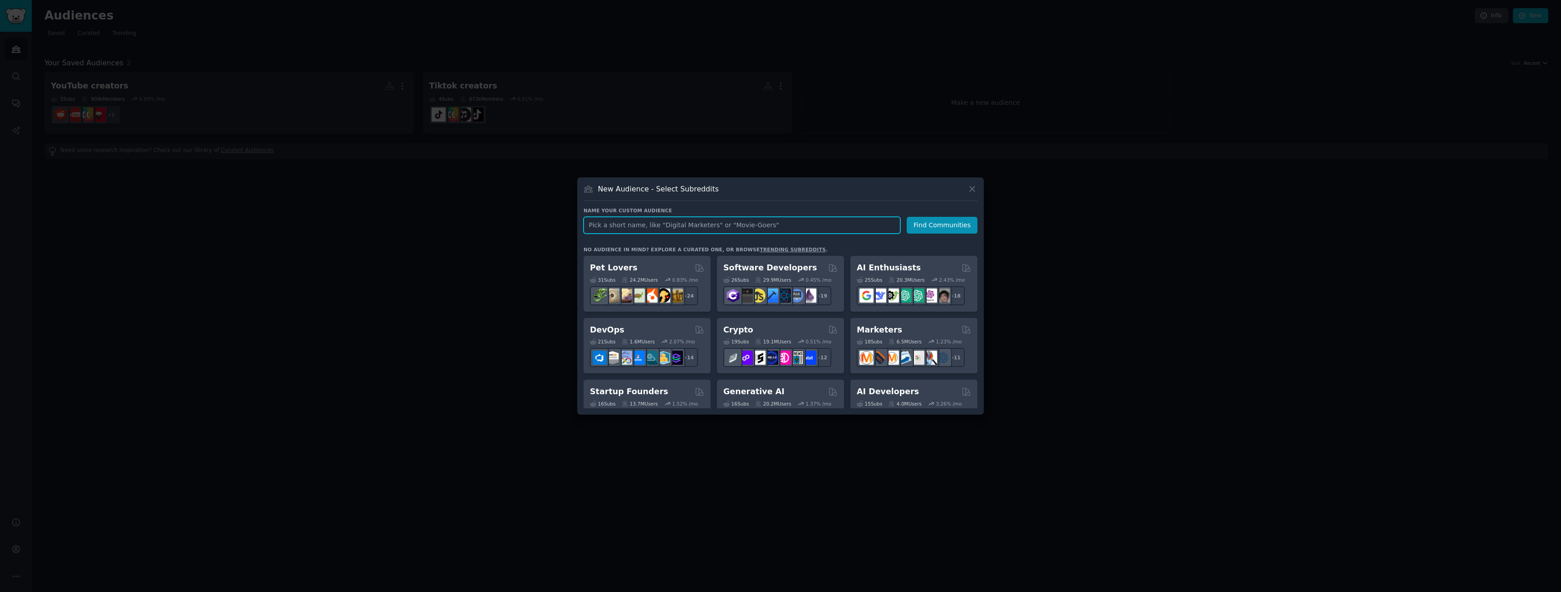 The width and height of the screenshot is (1561, 592). What do you see at coordinates (870, 280) in the screenshot?
I see `div: 25 Sub s` at bounding box center [870, 280].